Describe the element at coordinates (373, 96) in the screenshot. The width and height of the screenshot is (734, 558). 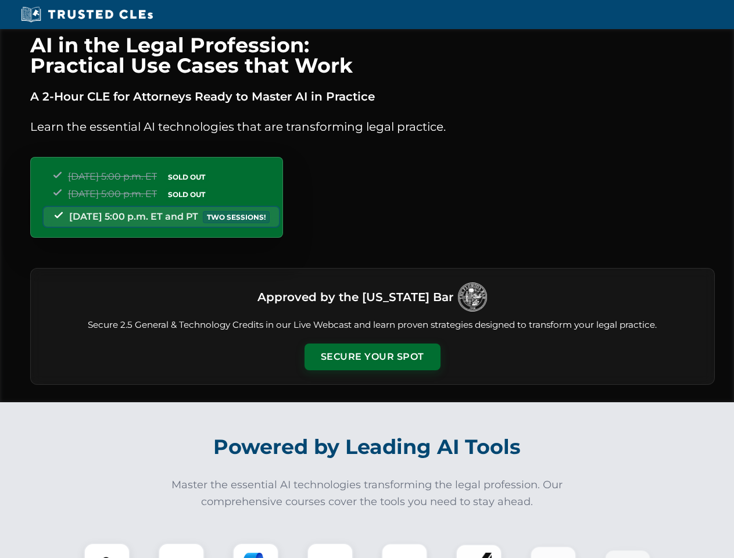
I see `p: A 2-Hour CLE for Attorneys Ready to Master AI in Practice` at that location.